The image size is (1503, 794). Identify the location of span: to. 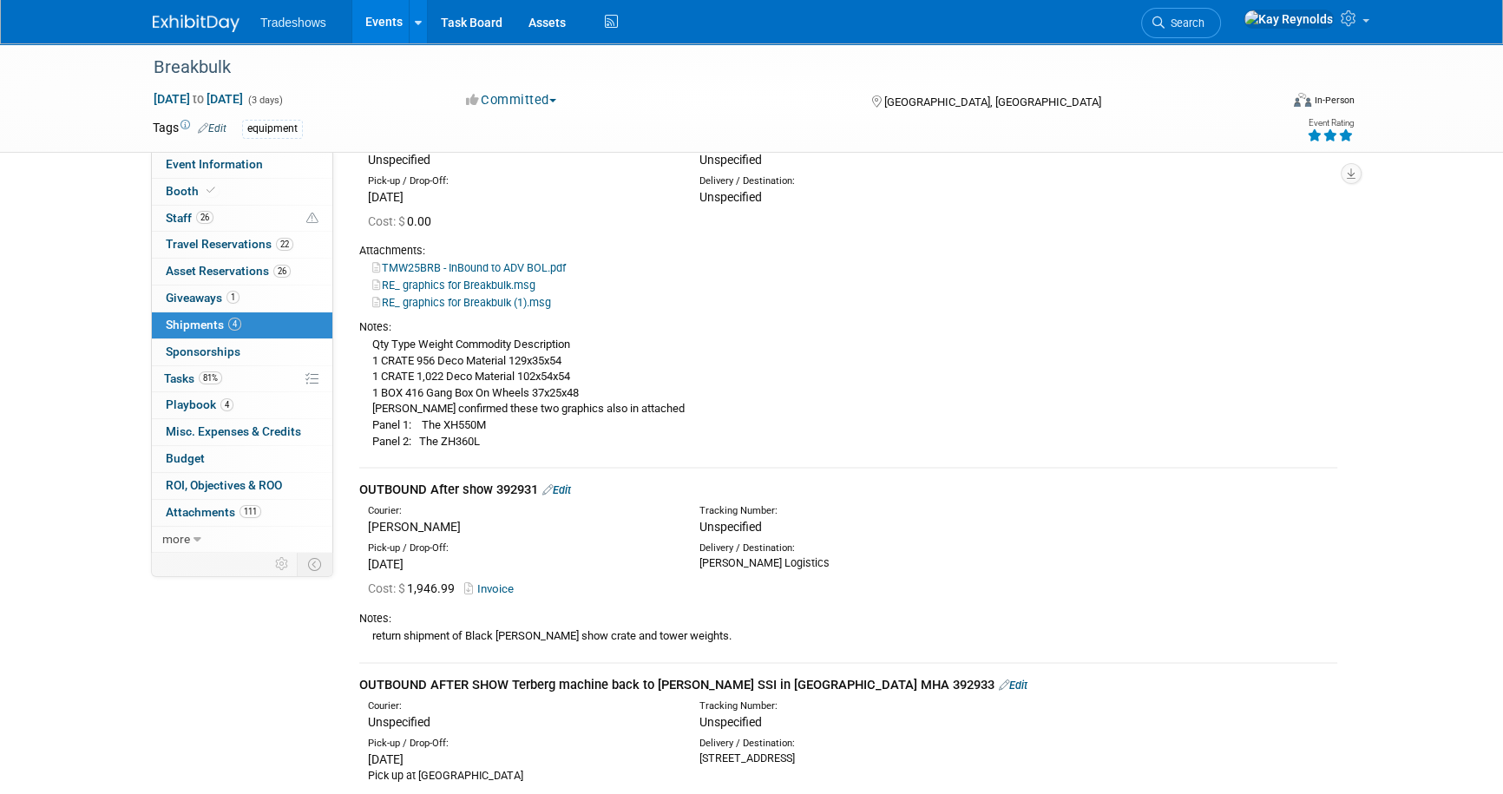
(198, 99).